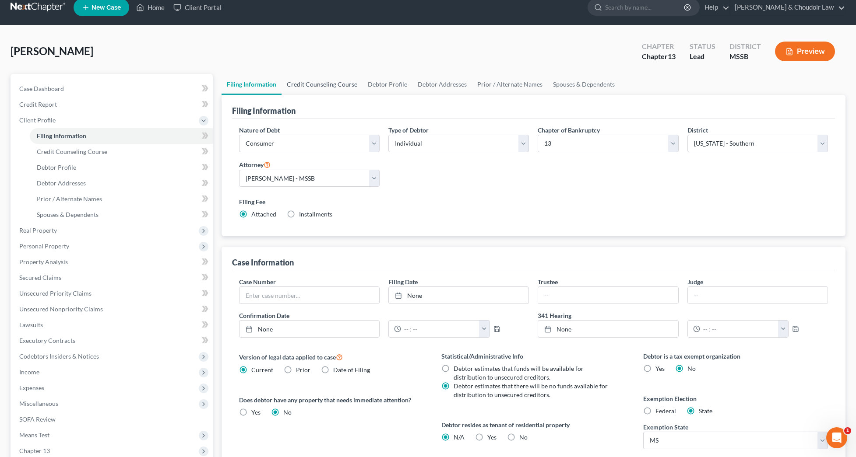 The image size is (856, 457). Describe the element at coordinates (112, 309) in the screenshot. I see `a: Unsecured Nonpriority Claims` at that location.